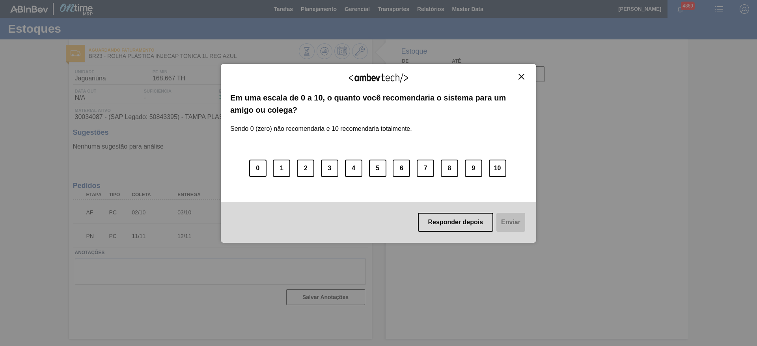 The image size is (757, 346). Describe the element at coordinates (456, 222) in the screenshot. I see `button: Responder depois` at that location.